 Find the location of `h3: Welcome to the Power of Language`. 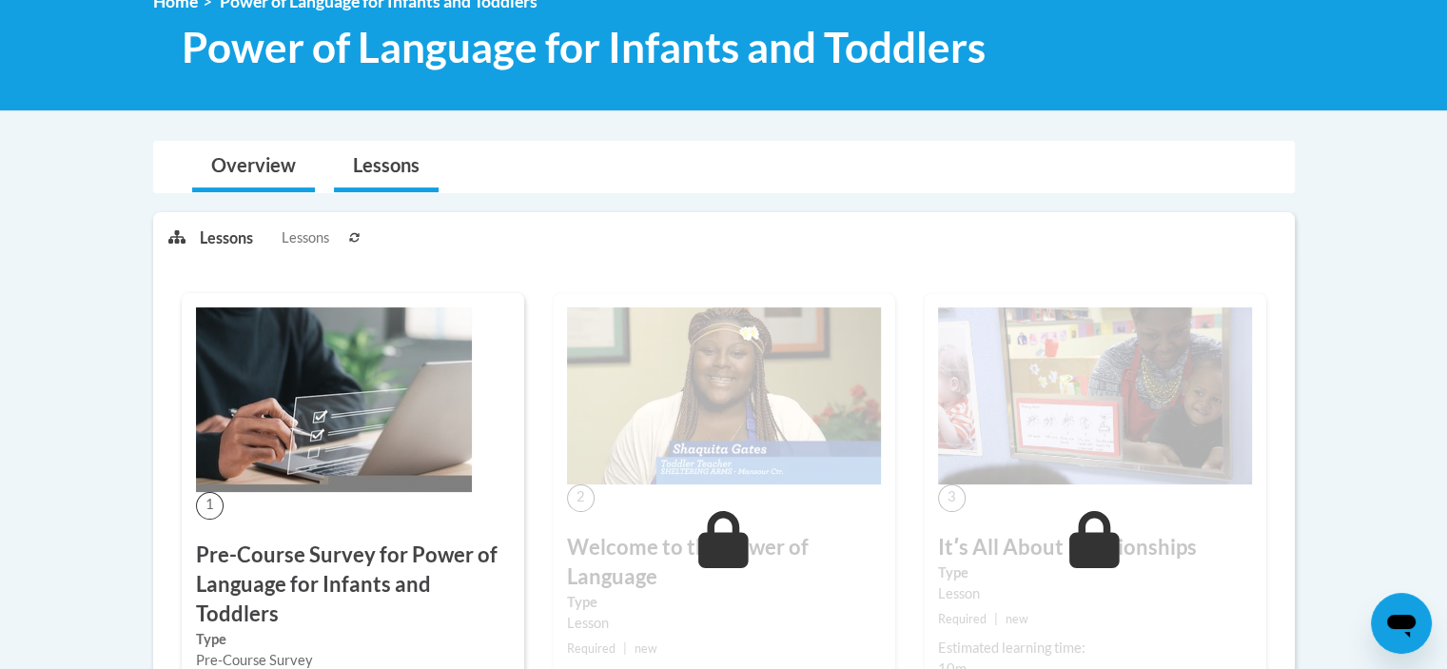

h3: Welcome to the Power of Language is located at coordinates (724, 562).